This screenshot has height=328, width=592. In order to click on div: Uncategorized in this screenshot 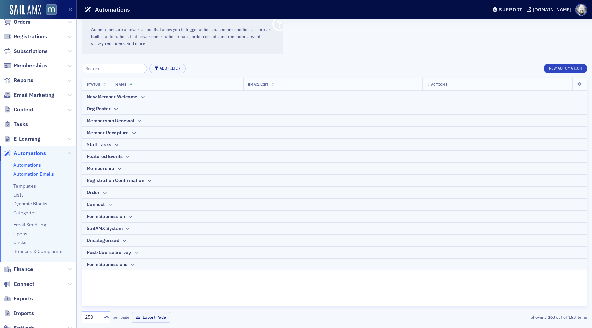, I will do `click(103, 241)`.